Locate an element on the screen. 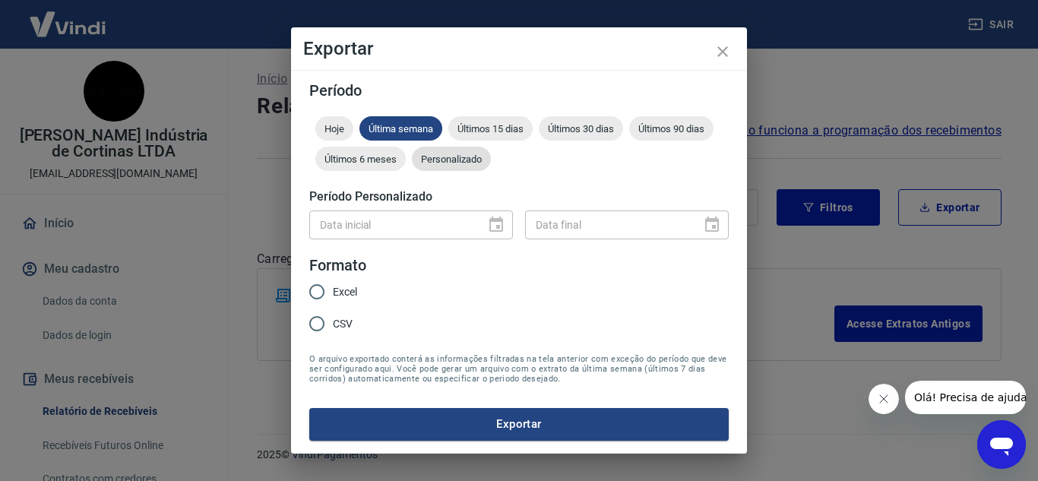 This screenshot has height=481, width=1038. span: Últimos 90 dias is located at coordinates (671, 128).